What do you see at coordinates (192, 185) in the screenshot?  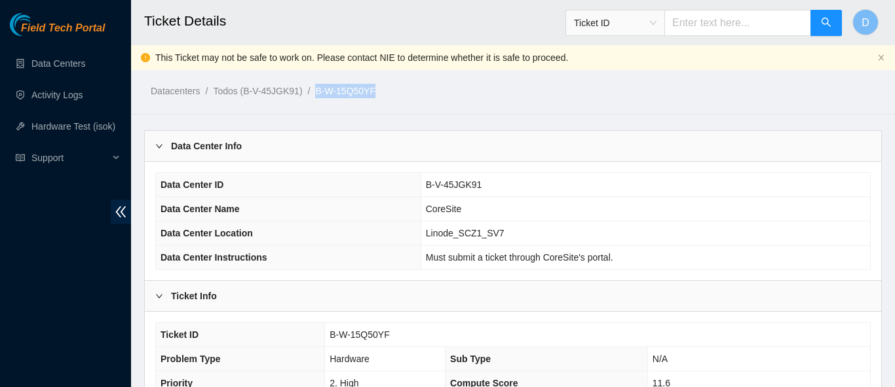 I see `span: Data Center ID` at bounding box center [192, 185].